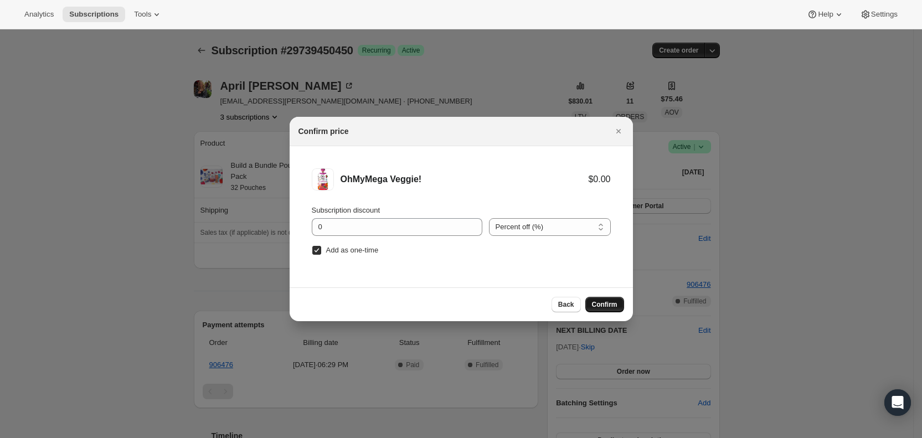 Image resolution: width=922 pixels, height=438 pixels. What do you see at coordinates (323, 131) in the screenshot?
I see `h2: Confirm price` at bounding box center [323, 131].